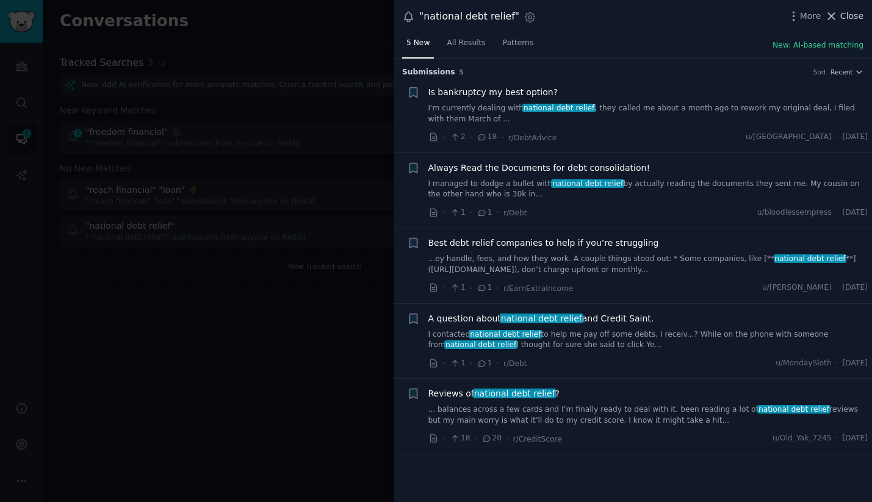 The height and width of the screenshot is (502, 872). What do you see at coordinates (541, 319) in the screenshot?
I see `span: A question about and Credit Saint.` at bounding box center [541, 319].